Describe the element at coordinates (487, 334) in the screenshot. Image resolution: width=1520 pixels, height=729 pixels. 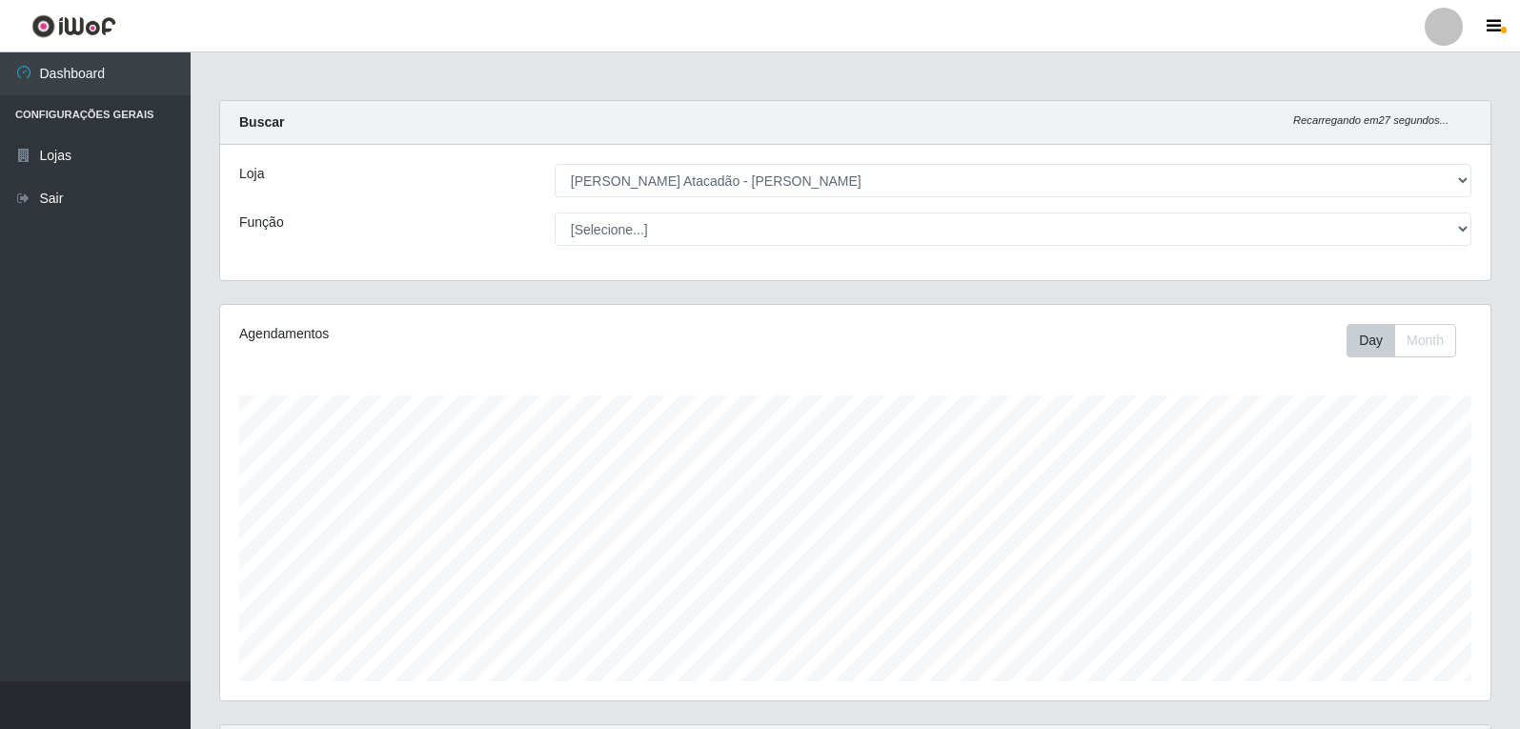
I see `div: Agendamentos` at that location.